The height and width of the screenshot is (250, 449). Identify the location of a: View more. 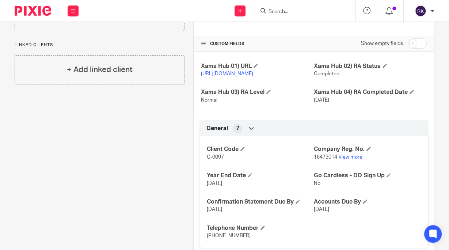
(350, 157).